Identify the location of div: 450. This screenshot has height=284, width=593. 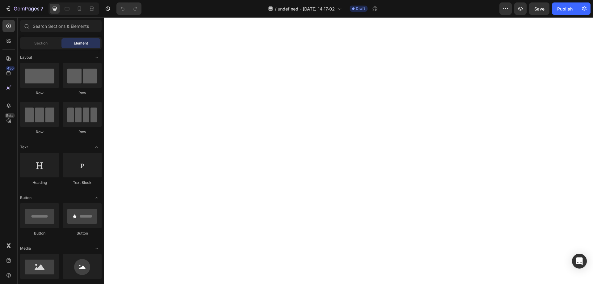
(10, 68).